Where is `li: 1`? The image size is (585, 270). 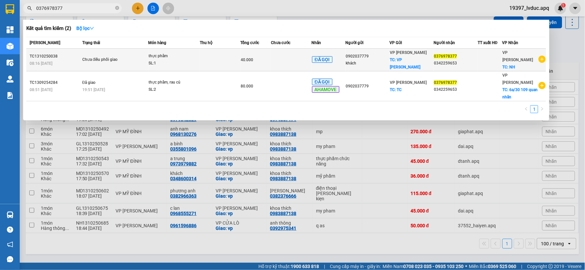 li: 1 is located at coordinates (535, 109).